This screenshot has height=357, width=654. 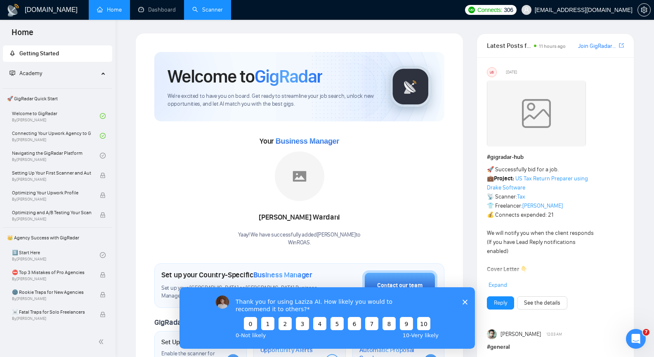 I want to click on span: Latest Posts from the GigRadar Community, so click(x=509, y=45).